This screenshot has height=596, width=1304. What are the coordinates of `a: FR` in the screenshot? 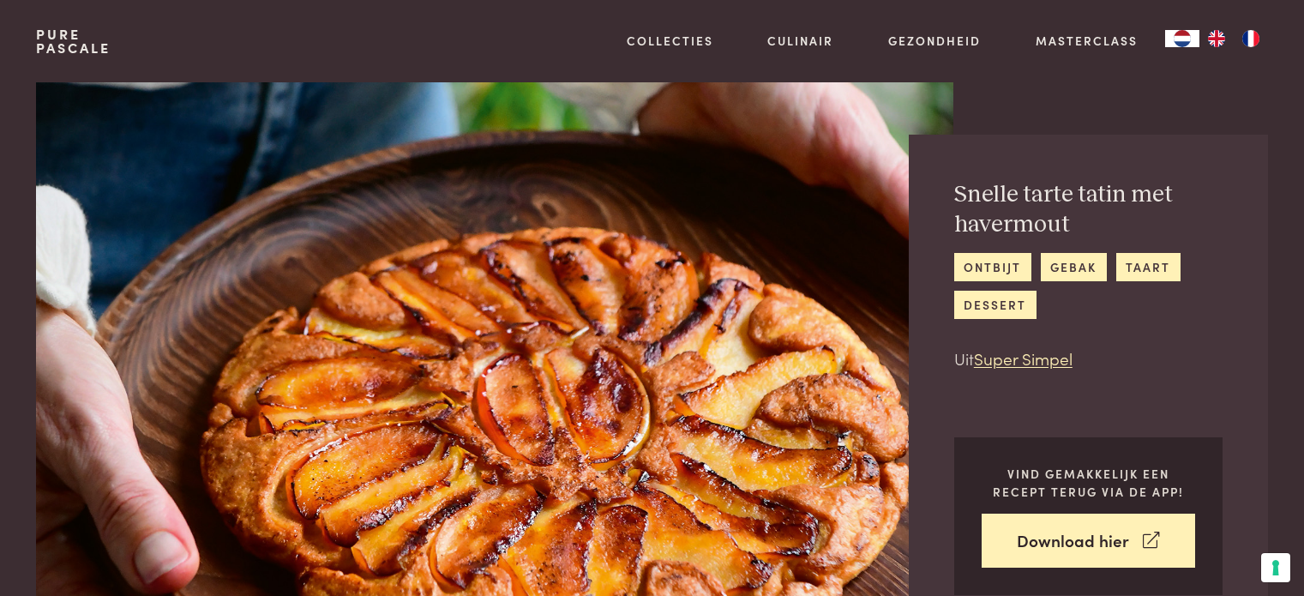 It's located at (1251, 39).